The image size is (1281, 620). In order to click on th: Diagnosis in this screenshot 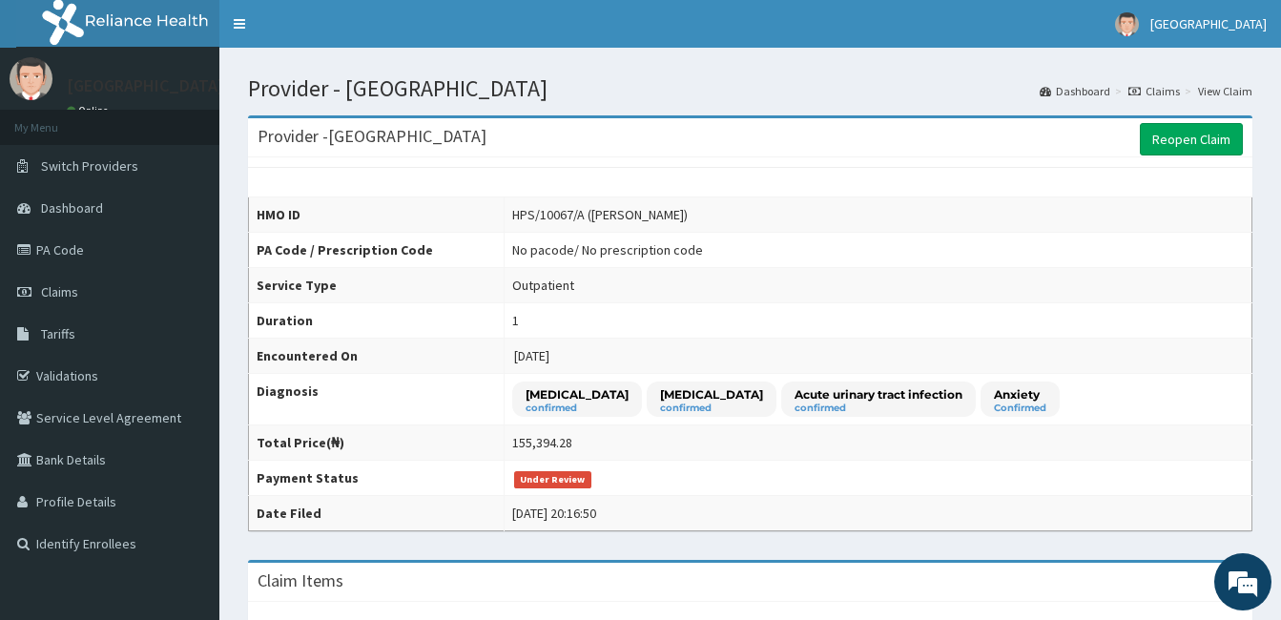, I will do `click(377, 400)`.